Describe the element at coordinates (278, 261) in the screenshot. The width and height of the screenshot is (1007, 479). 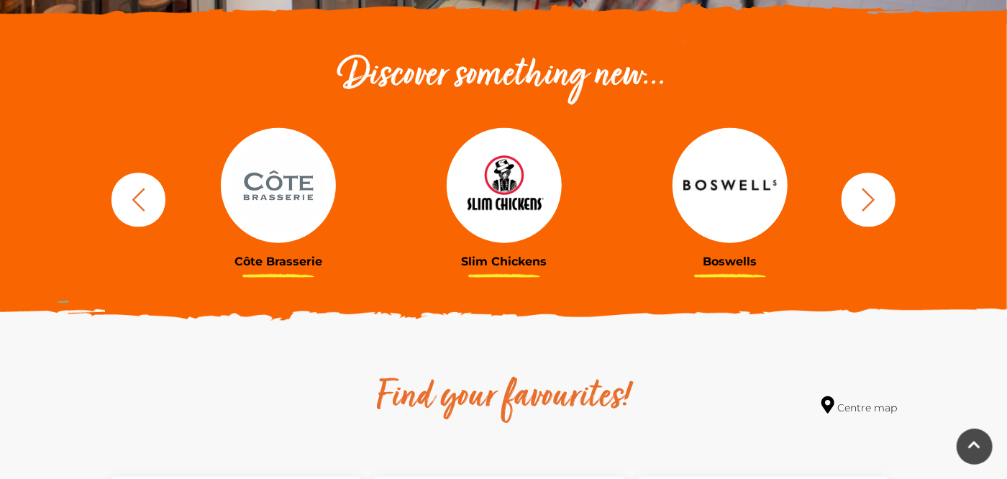
I see `h3: Côte Brasserie` at that location.